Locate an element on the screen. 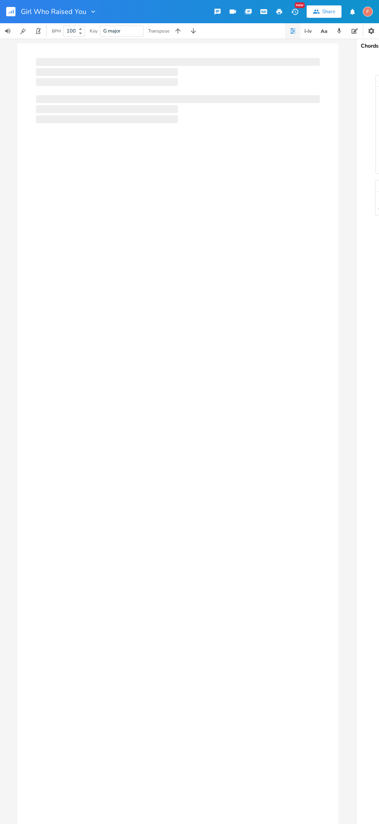 Image resolution: width=379 pixels, height=824 pixels. div: Transpose is located at coordinates (159, 31).